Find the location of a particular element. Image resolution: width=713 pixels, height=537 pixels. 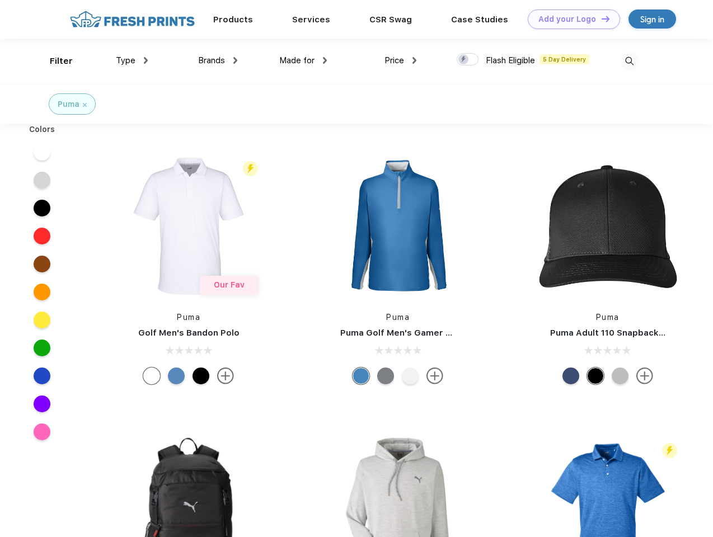

span: 5 Day Delivery is located at coordinates (564, 59).